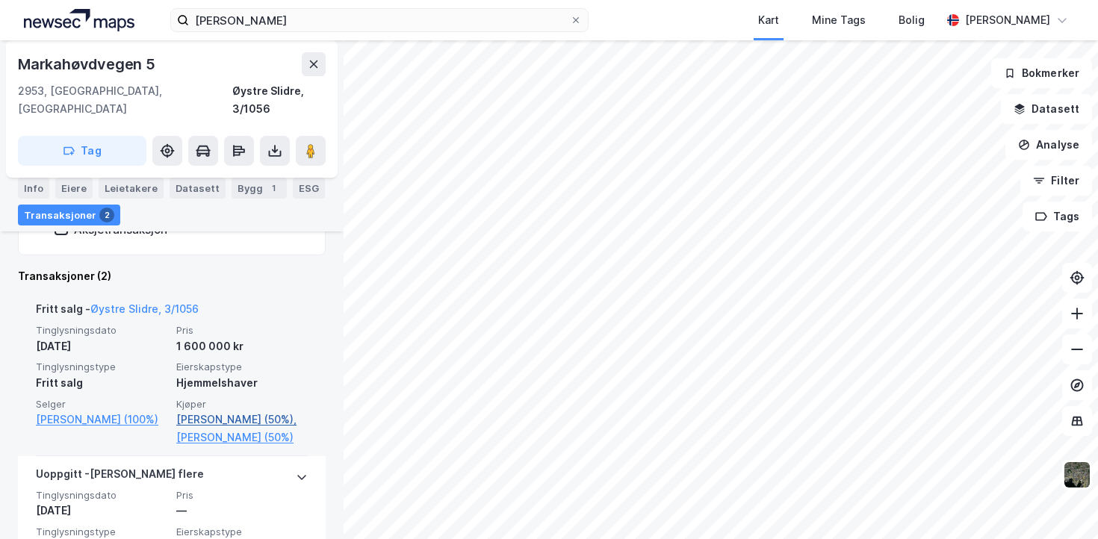 The width and height of the screenshot is (1098, 539). Describe the element at coordinates (172, 276) in the screenshot. I see `div: Transaksjoner (2)` at that location.